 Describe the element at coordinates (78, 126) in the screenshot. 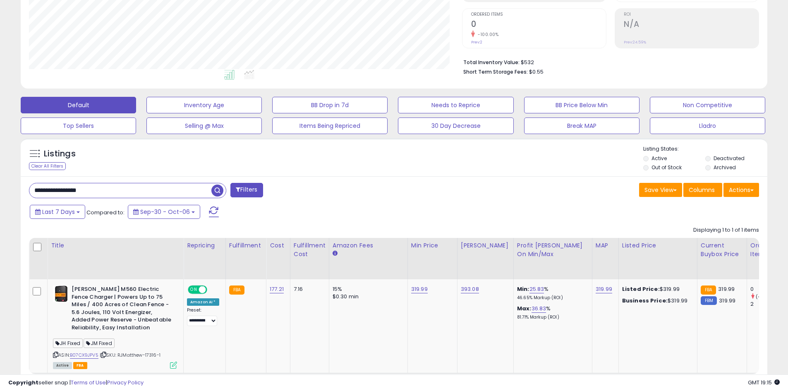

I see `button: Top Sellers` at that location.